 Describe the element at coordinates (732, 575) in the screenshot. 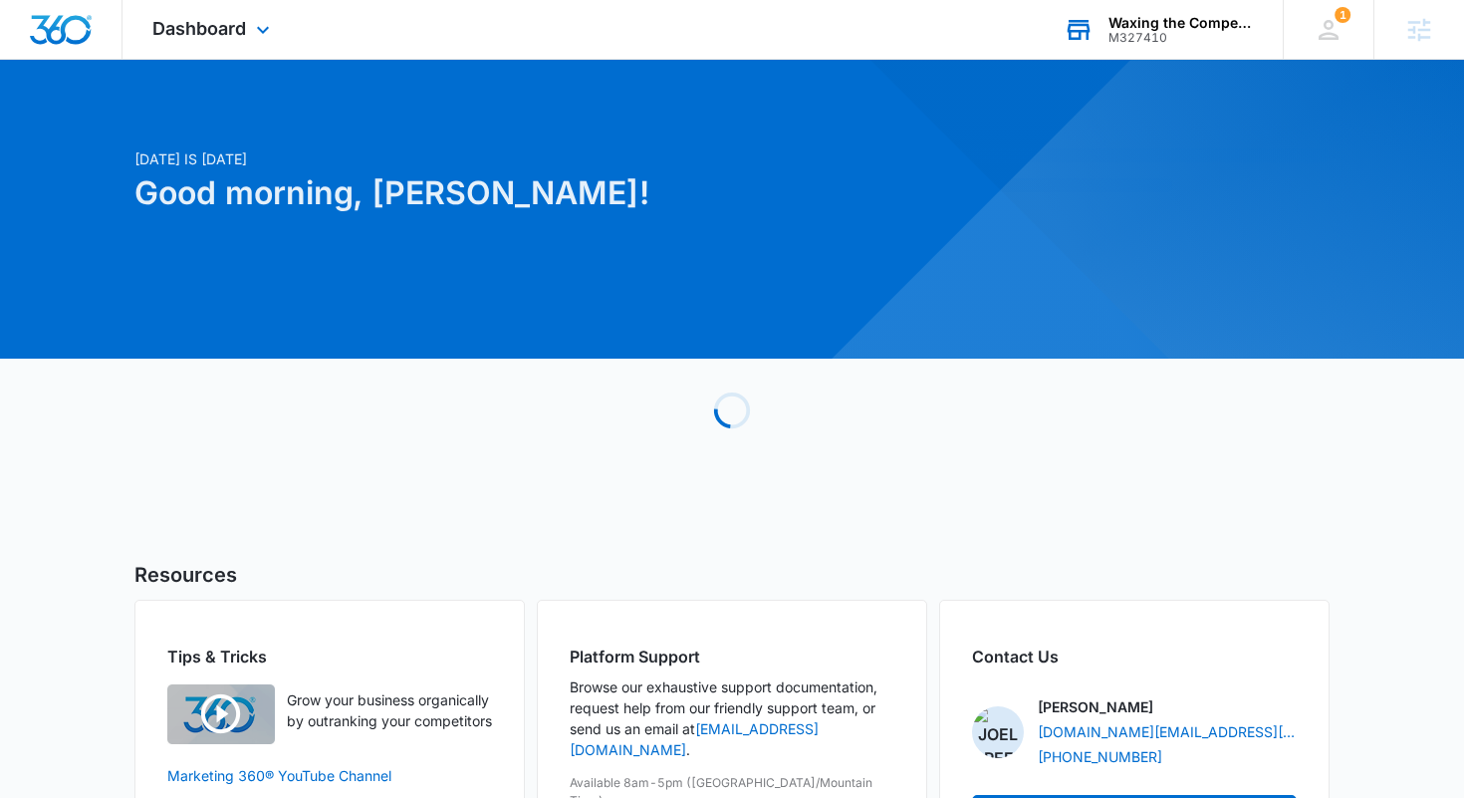

I see `h5: Resources` at that location.